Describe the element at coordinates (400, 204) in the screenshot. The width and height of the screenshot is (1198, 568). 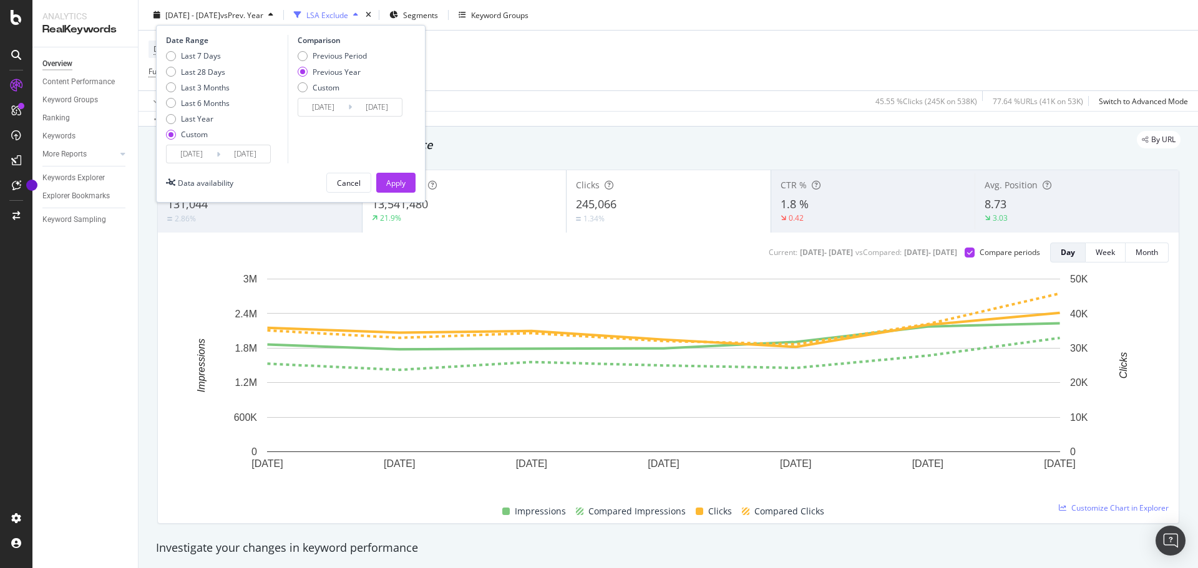
I see `span: 13,541,480` at that location.